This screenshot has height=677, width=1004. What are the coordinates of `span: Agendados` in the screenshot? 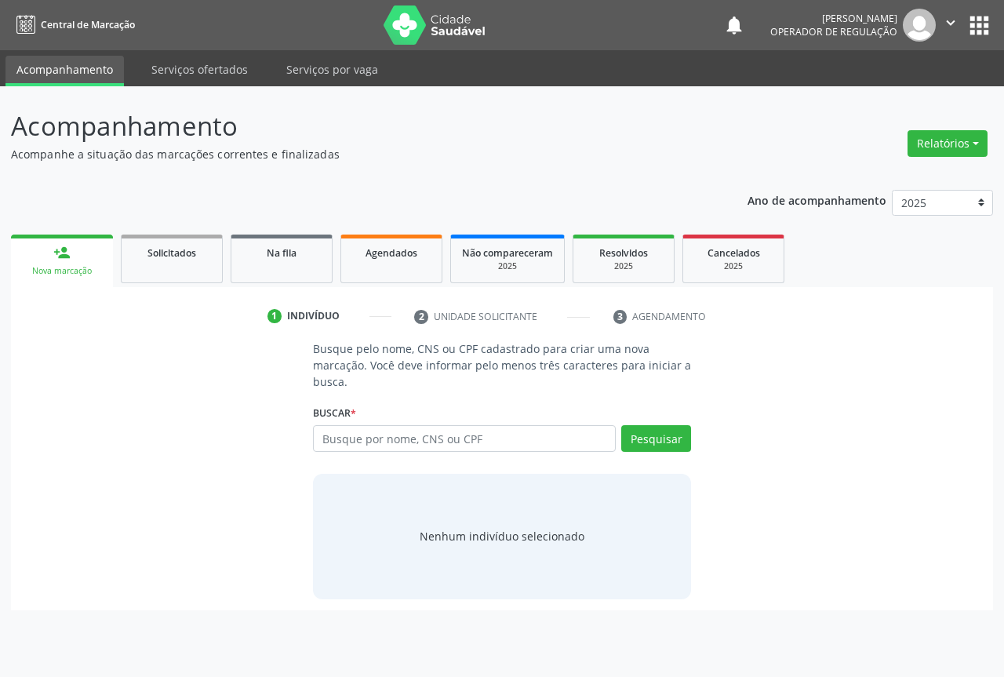 It's located at (391, 253).